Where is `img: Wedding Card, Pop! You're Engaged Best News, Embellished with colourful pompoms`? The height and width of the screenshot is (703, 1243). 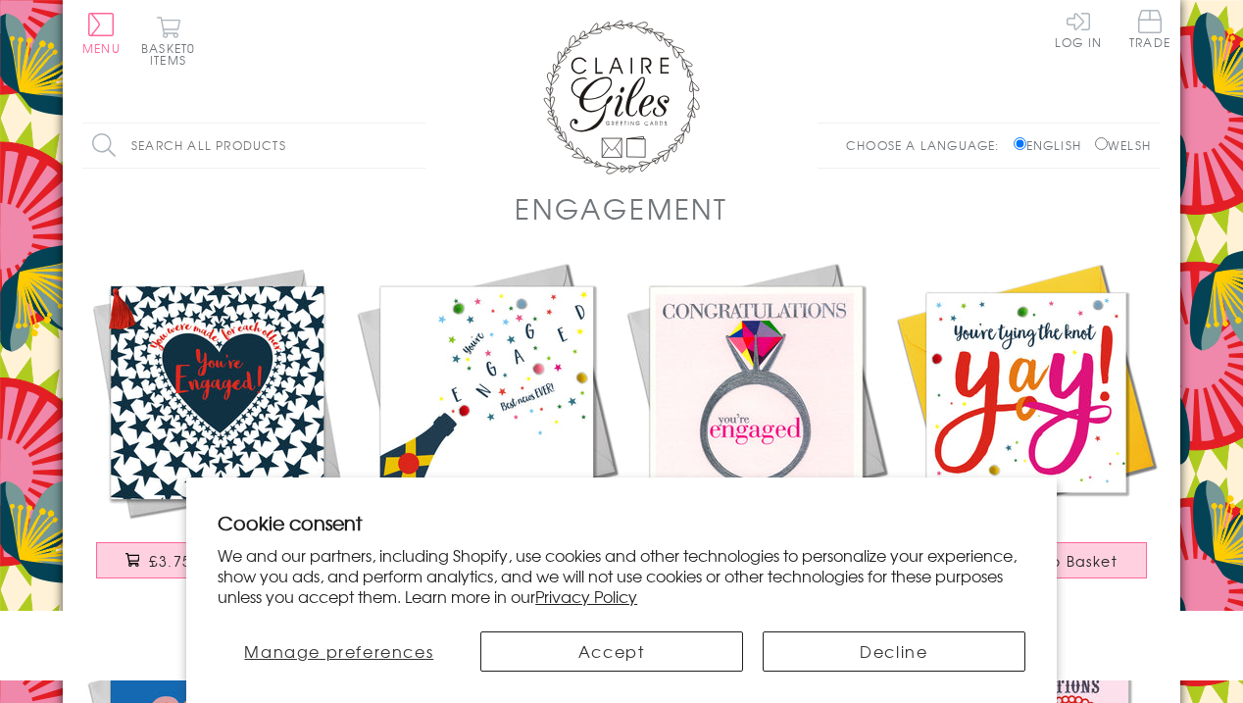
img: Wedding Card, Pop! You're Engaged Best News, Embellished with colourful pompoms is located at coordinates (486, 392).